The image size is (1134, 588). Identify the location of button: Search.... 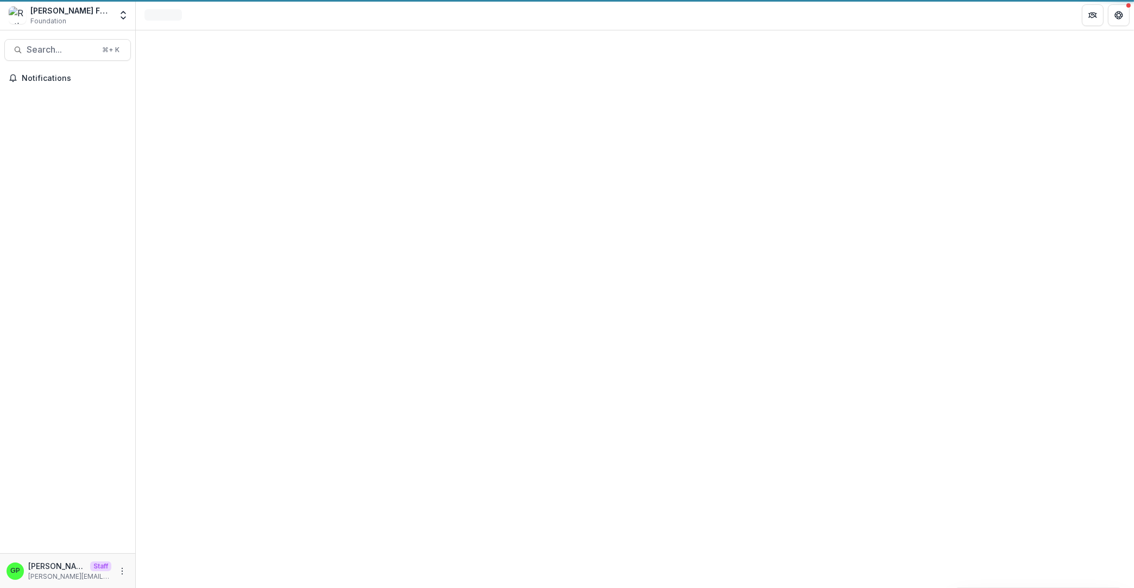
(67, 50).